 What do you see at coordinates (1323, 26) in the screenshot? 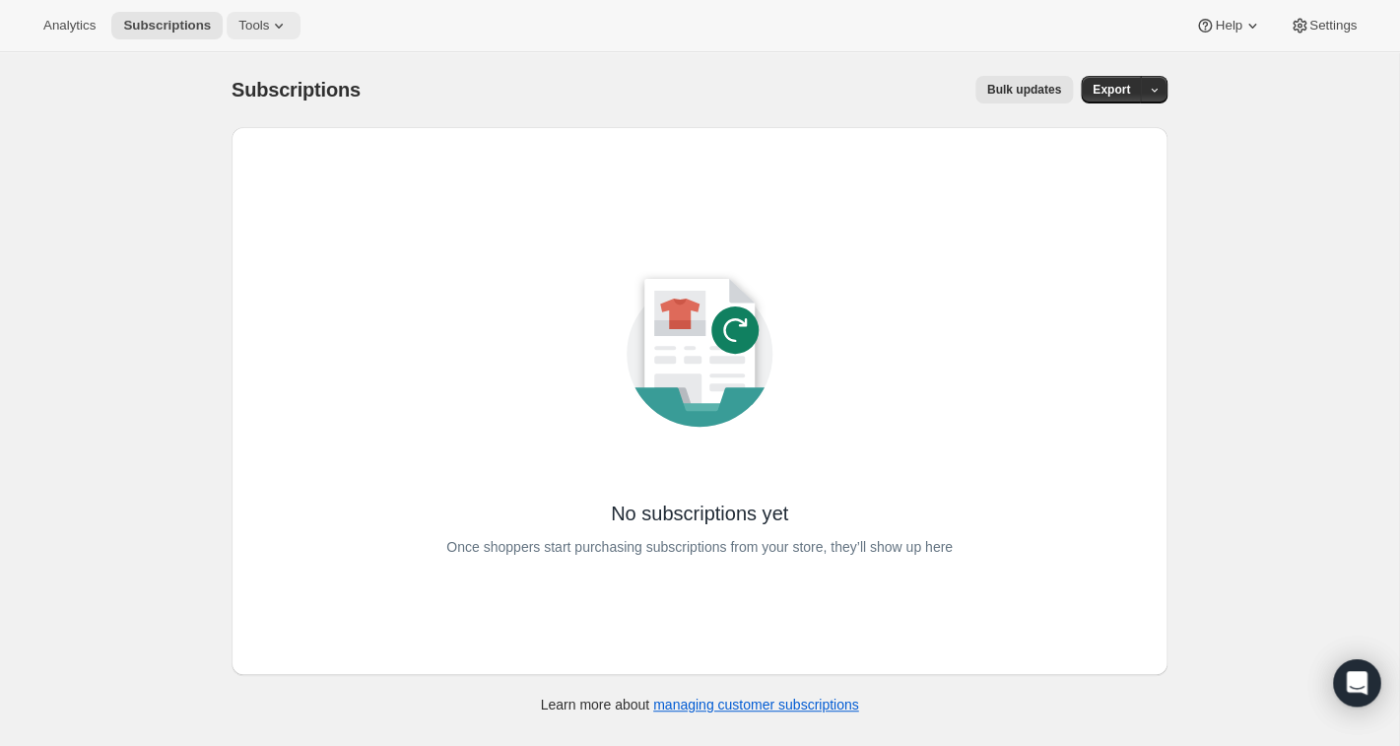
I see `button: Settings` at bounding box center [1323, 26].